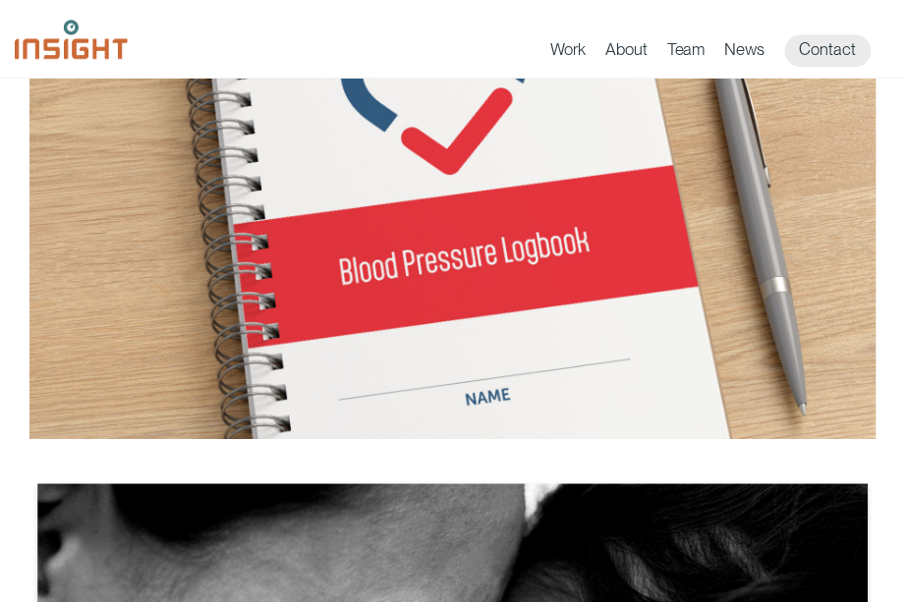 Image resolution: width=906 pixels, height=602 pixels. What do you see at coordinates (829, 50) in the screenshot?
I see `a: Contact` at bounding box center [829, 50].